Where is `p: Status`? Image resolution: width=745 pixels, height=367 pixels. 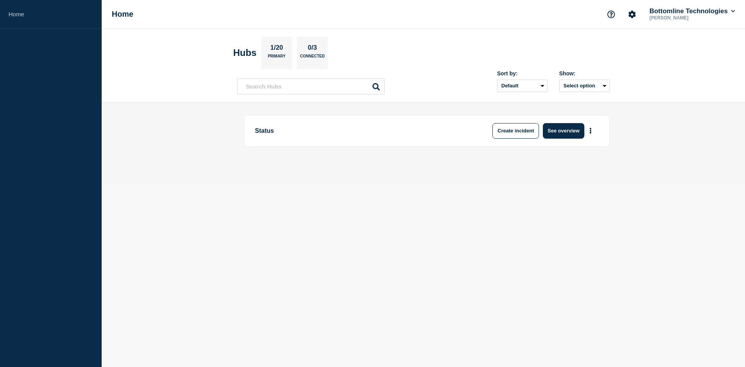 p: Status is located at coordinates (362, 131).